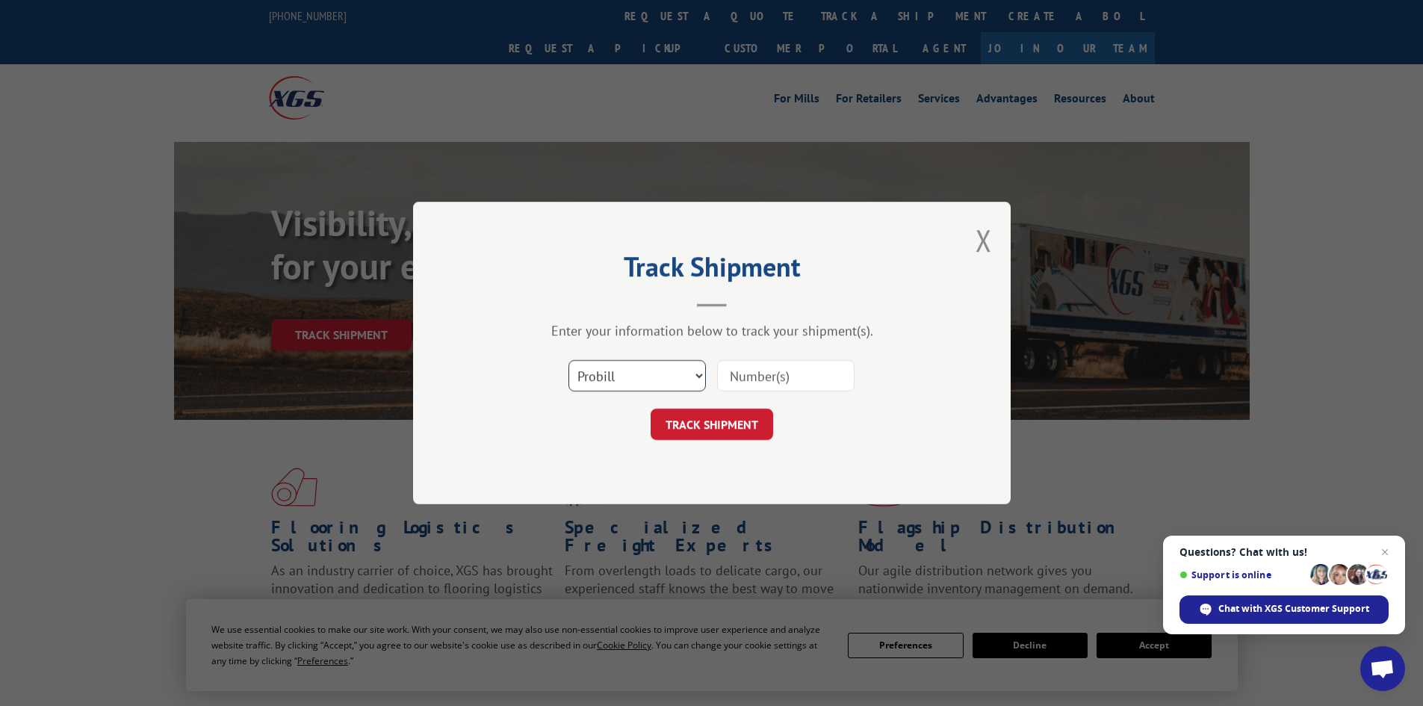 The width and height of the screenshot is (1423, 706). Describe the element at coordinates (1242, 575) in the screenshot. I see `span: Support is online` at that location.